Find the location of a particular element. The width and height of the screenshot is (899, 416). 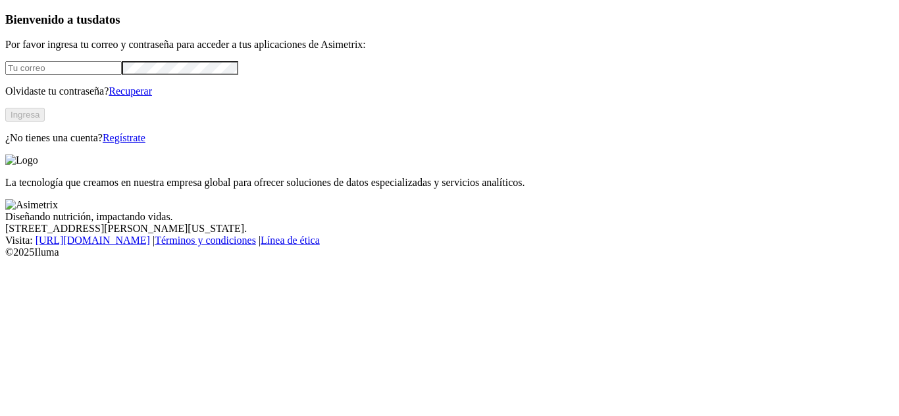

p: ¿No tienes una cuenta? is located at coordinates (449, 138).